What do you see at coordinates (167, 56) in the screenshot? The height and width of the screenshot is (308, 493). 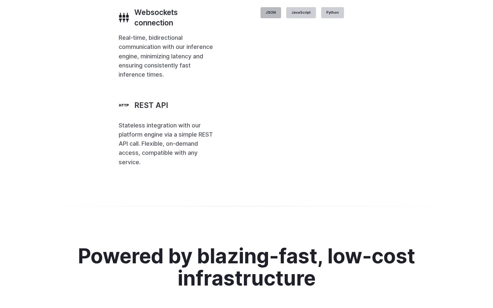 I see `p: Real-time, bidirectional communication with our inference engine, minimizing latency and ensuring...` at bounding box center [167, 56].